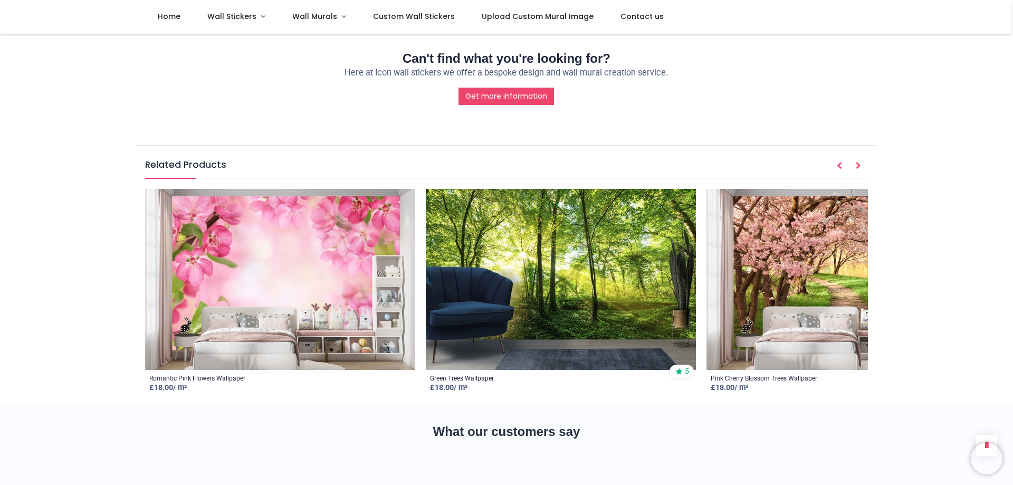 This screenshot has height=485, width=1013. I want to click on button: Prev, so click(840, 166).